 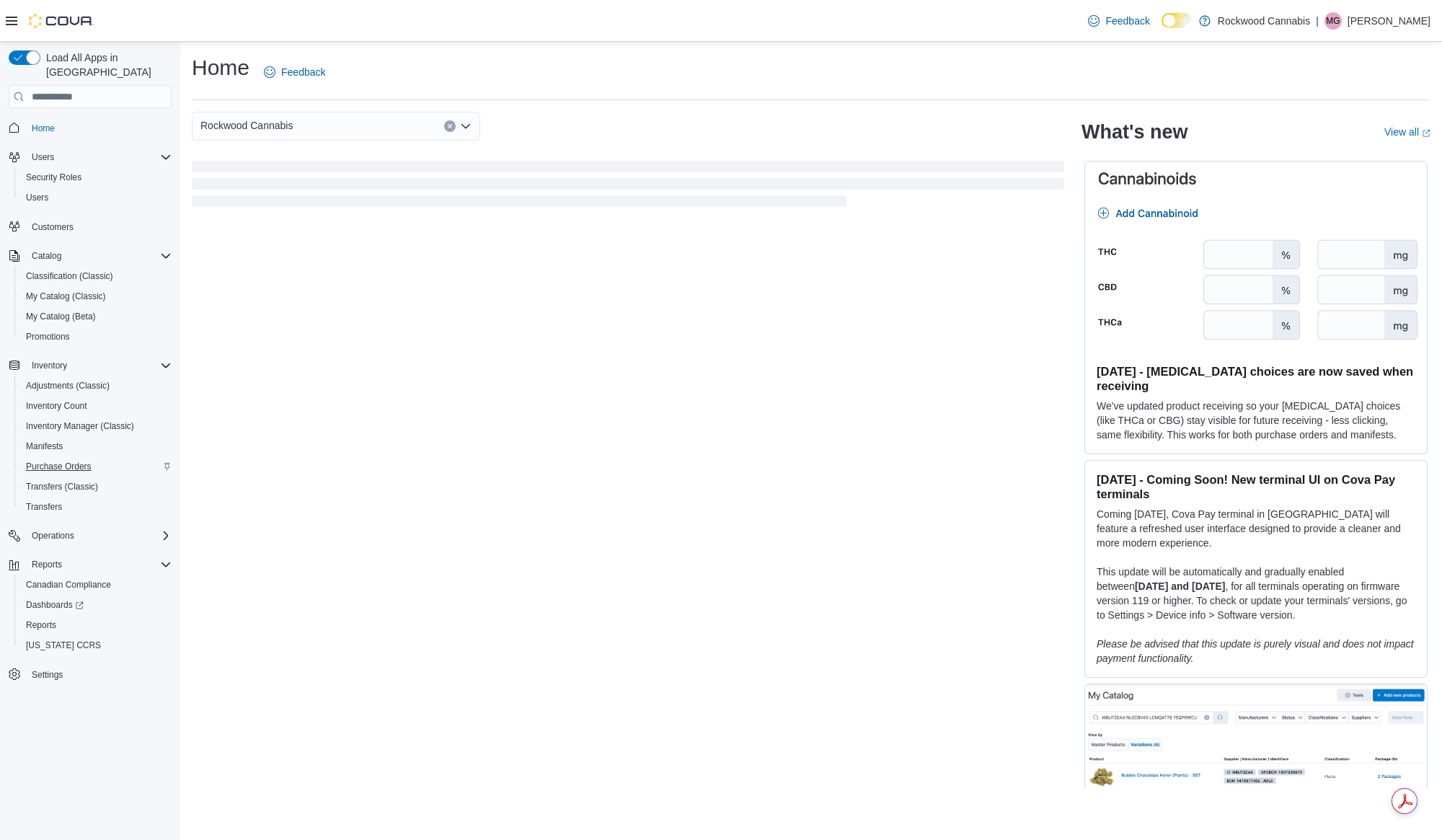 What do you see at coordinates (1128, 21) in the screenshot?
I see `span: Feedback` at bounding box center [1128, 21].